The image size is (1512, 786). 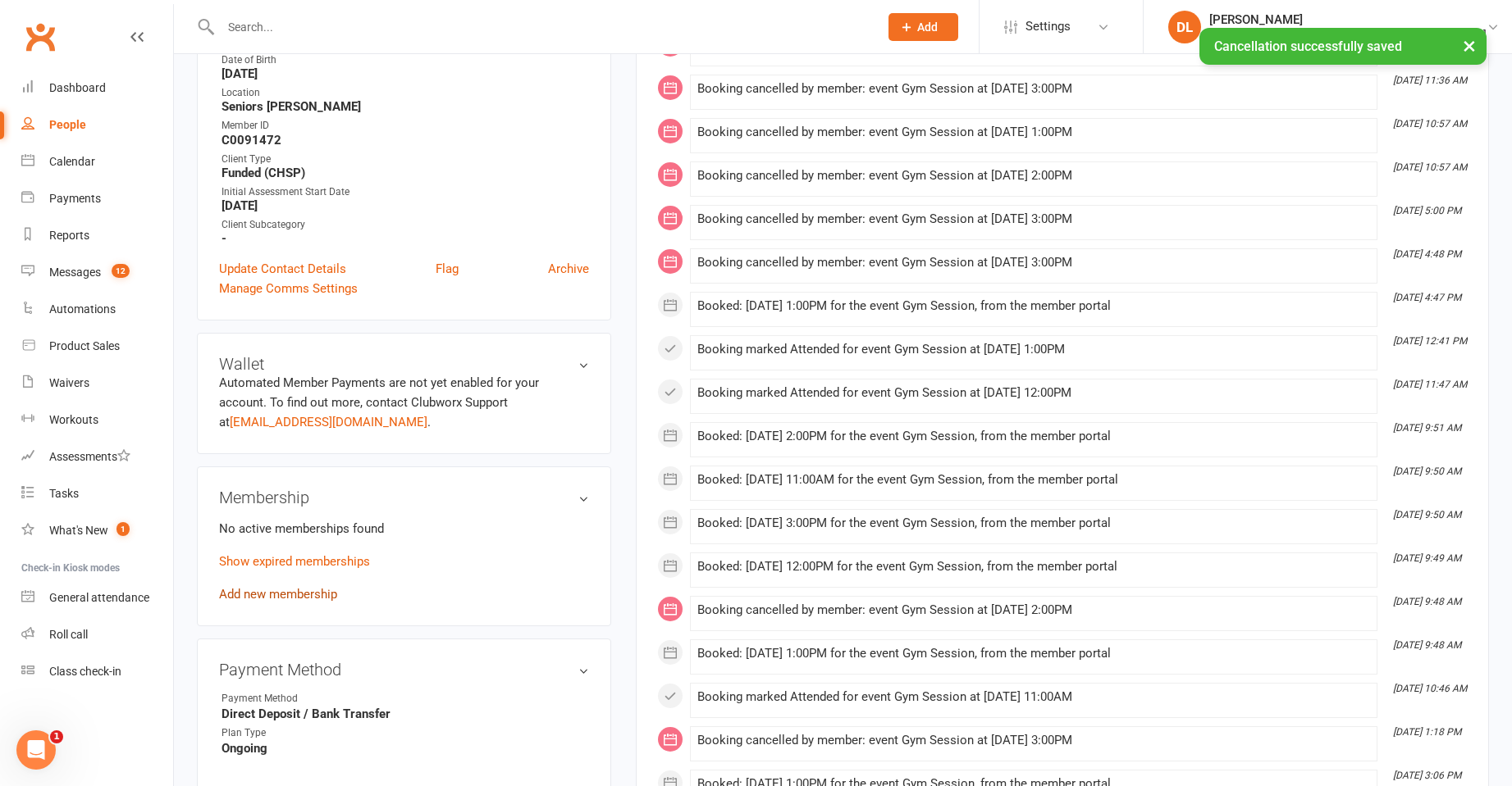 What do you see at coordinates (1343, 45) in the screenshot?
I see `div: Cancellation successfully saved` at bounding box center [1343, 45].